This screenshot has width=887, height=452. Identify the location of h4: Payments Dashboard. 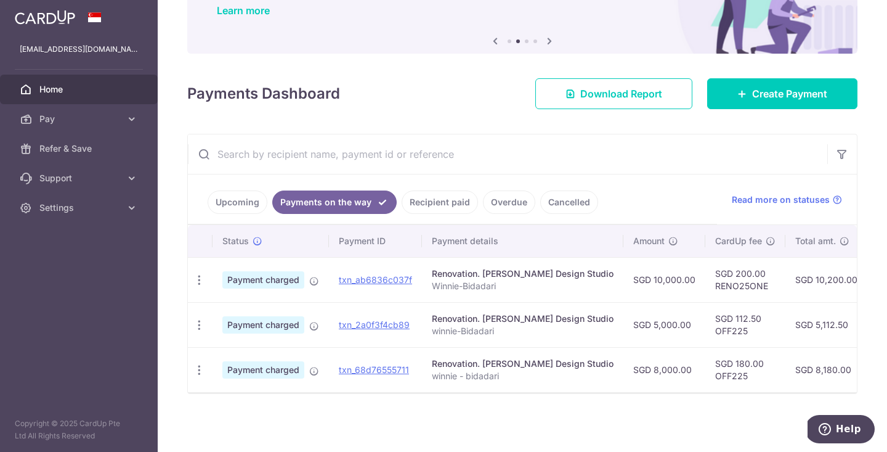
(264, 94).